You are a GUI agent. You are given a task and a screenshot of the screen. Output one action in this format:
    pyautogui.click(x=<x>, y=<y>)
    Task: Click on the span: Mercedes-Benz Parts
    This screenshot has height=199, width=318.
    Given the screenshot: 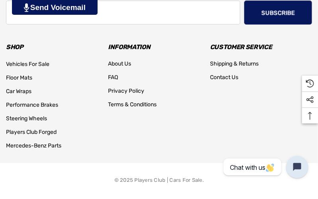 What is the action you would take?
    pyautogui.click(x=34, y=145)
    